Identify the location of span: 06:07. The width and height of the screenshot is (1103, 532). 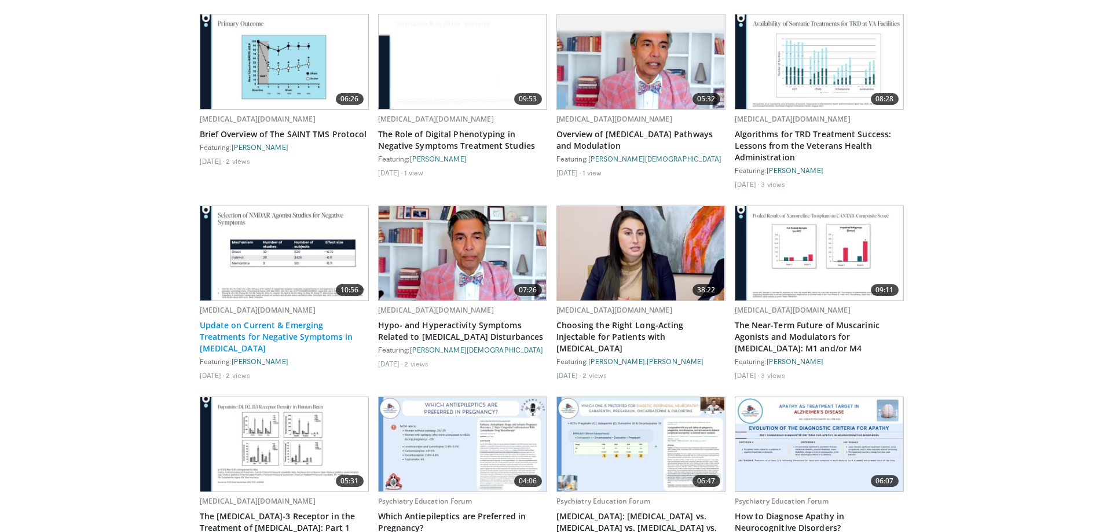
(885, 481).